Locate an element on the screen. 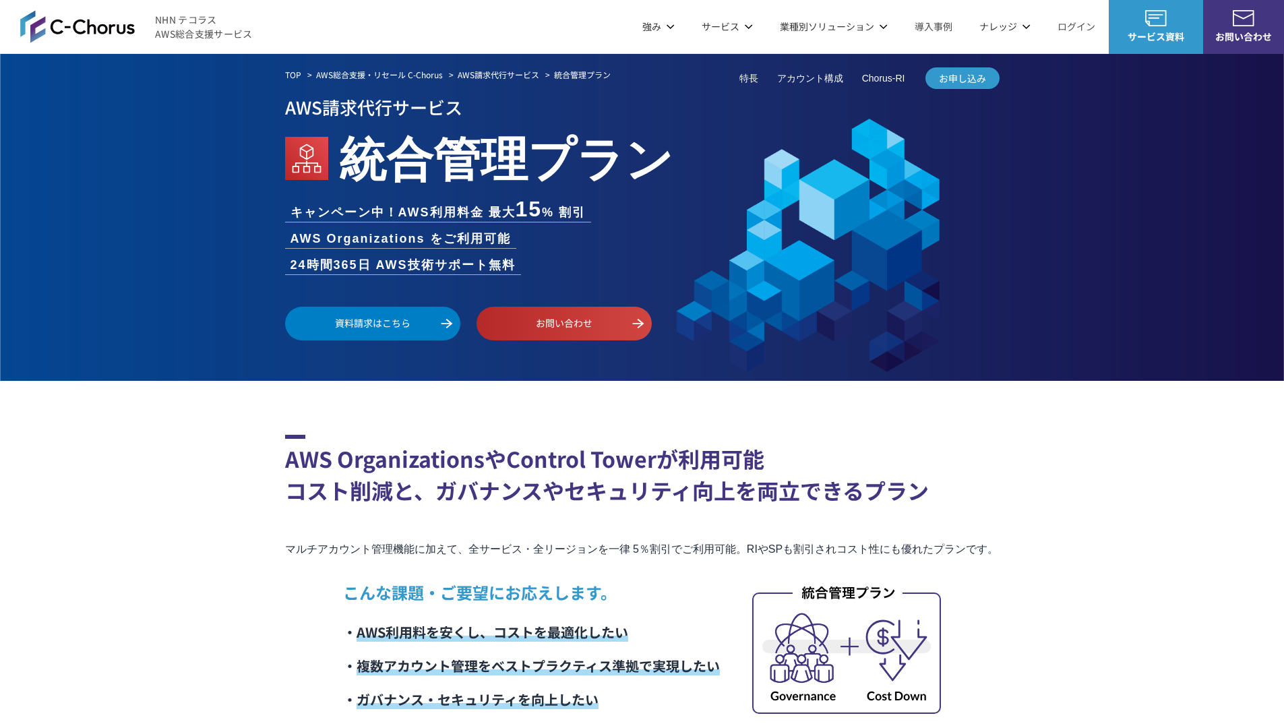 The image size is (1284, 728). a: TOP is located at coordinates (293, 75).